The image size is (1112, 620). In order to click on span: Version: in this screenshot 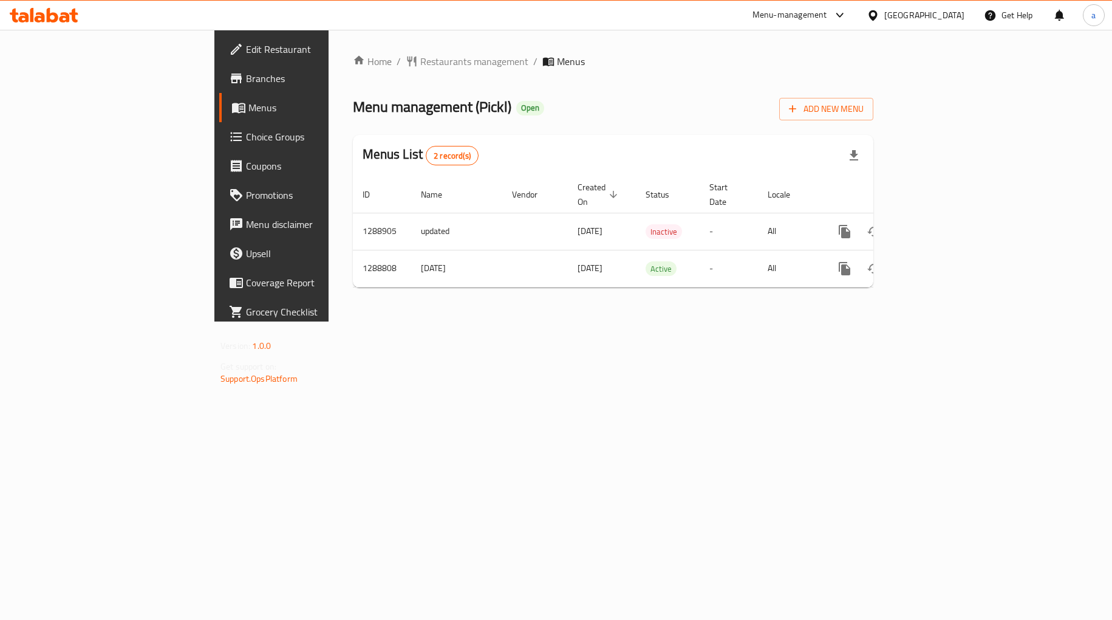, I will do `click(235, 346)`.